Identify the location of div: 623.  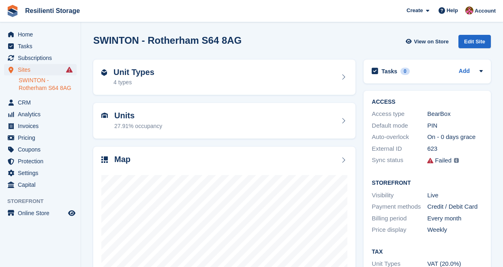
(455, 149).